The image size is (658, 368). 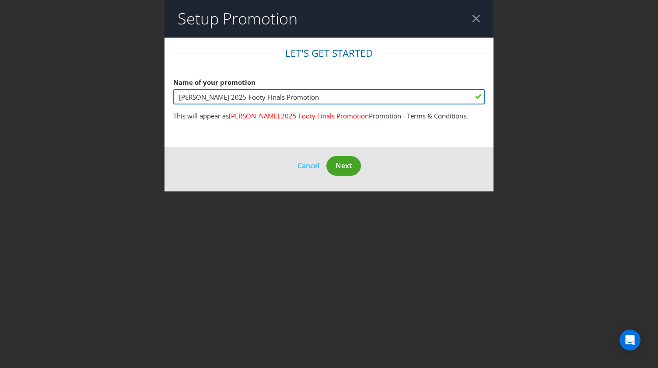 What do you see at coordinates (418, 116) in the screenshot?
I see `span: Promotion - Terms & Conditions.` at bounding box center [418, 116].